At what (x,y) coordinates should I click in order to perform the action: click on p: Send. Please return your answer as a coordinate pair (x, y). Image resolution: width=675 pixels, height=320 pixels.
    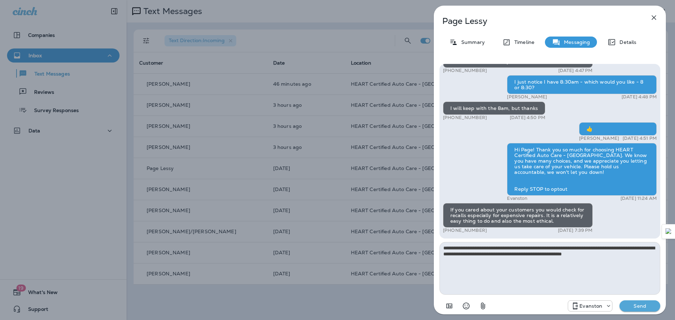
    Looking at the image, I should click on (640, 306).